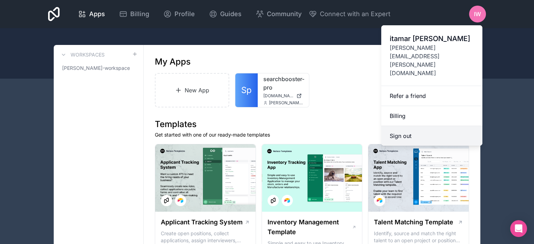 The width and height of the screenshot is (534, 244). What do you see at coordinates (91, 14) in the screenshot?
I see `a: Apps` at bounding box center [91, 14].